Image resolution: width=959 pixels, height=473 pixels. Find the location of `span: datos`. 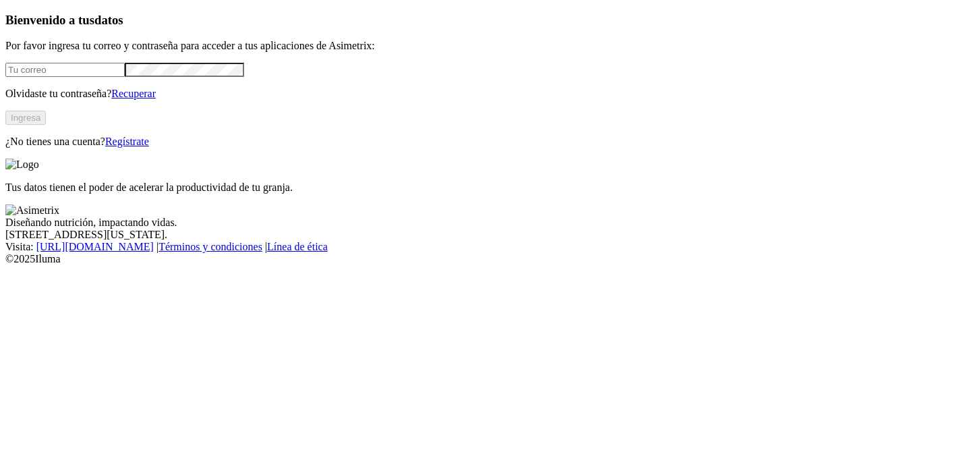

span: datos is located at coordinates (109, 20).